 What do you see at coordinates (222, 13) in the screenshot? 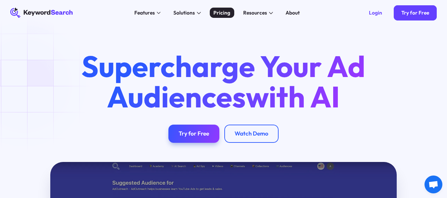
I see `div: Pricing` at bounding box center [222, 13].